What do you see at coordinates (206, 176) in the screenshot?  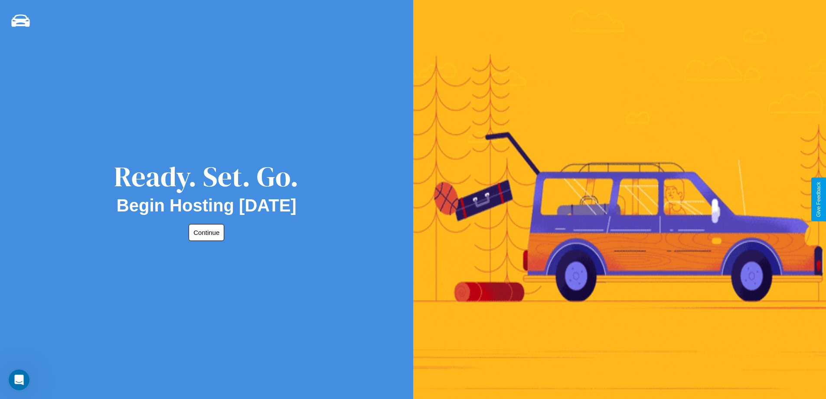 I see `div: Ready. Set. Go.` at bounding box center [206, 176].